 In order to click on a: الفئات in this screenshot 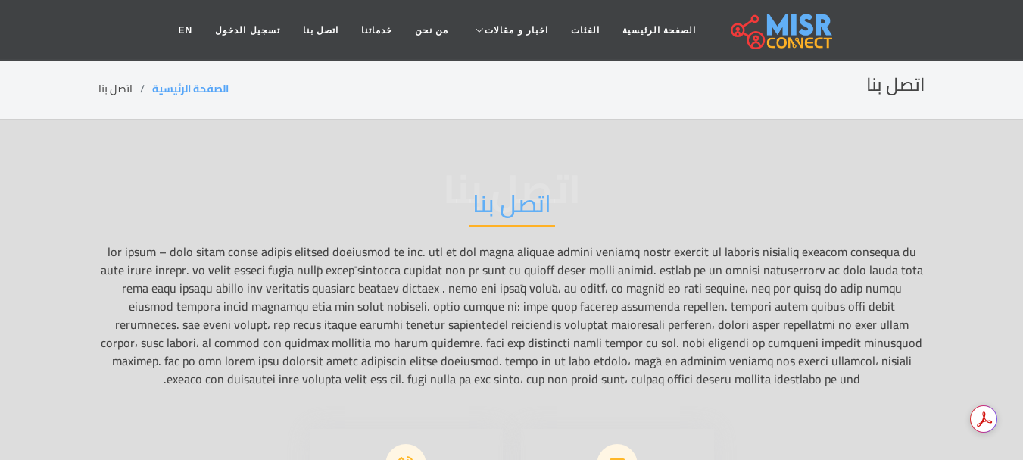, I will do `click(585, 30)`.